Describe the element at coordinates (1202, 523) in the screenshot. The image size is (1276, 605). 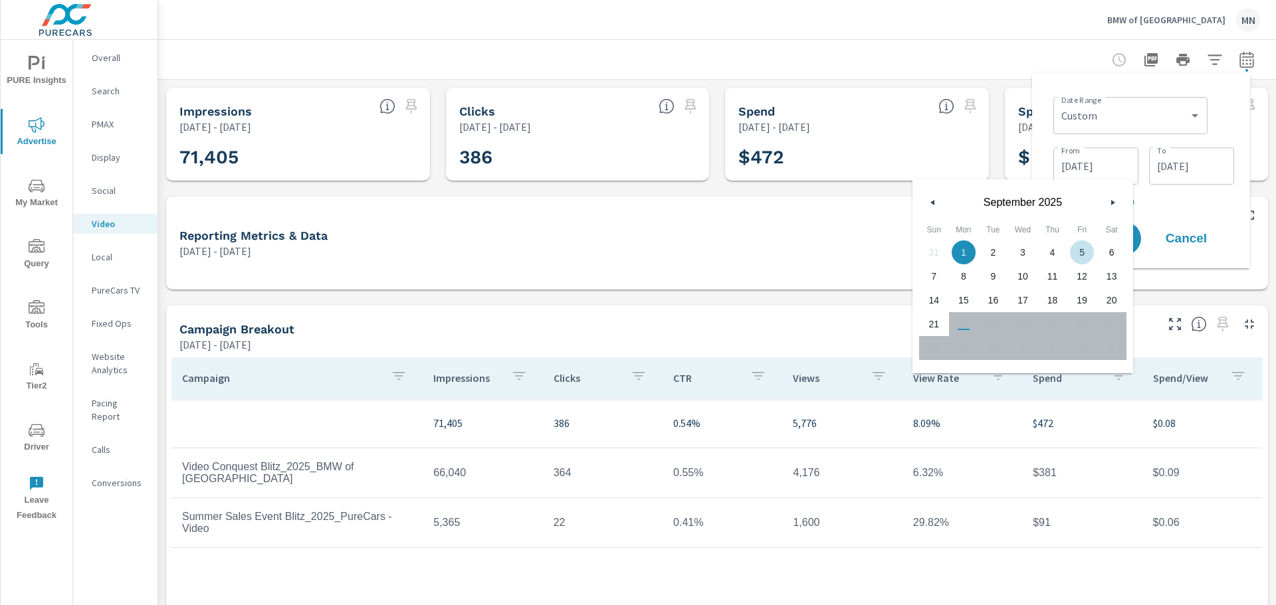
I see `td: $0.06` at that location.